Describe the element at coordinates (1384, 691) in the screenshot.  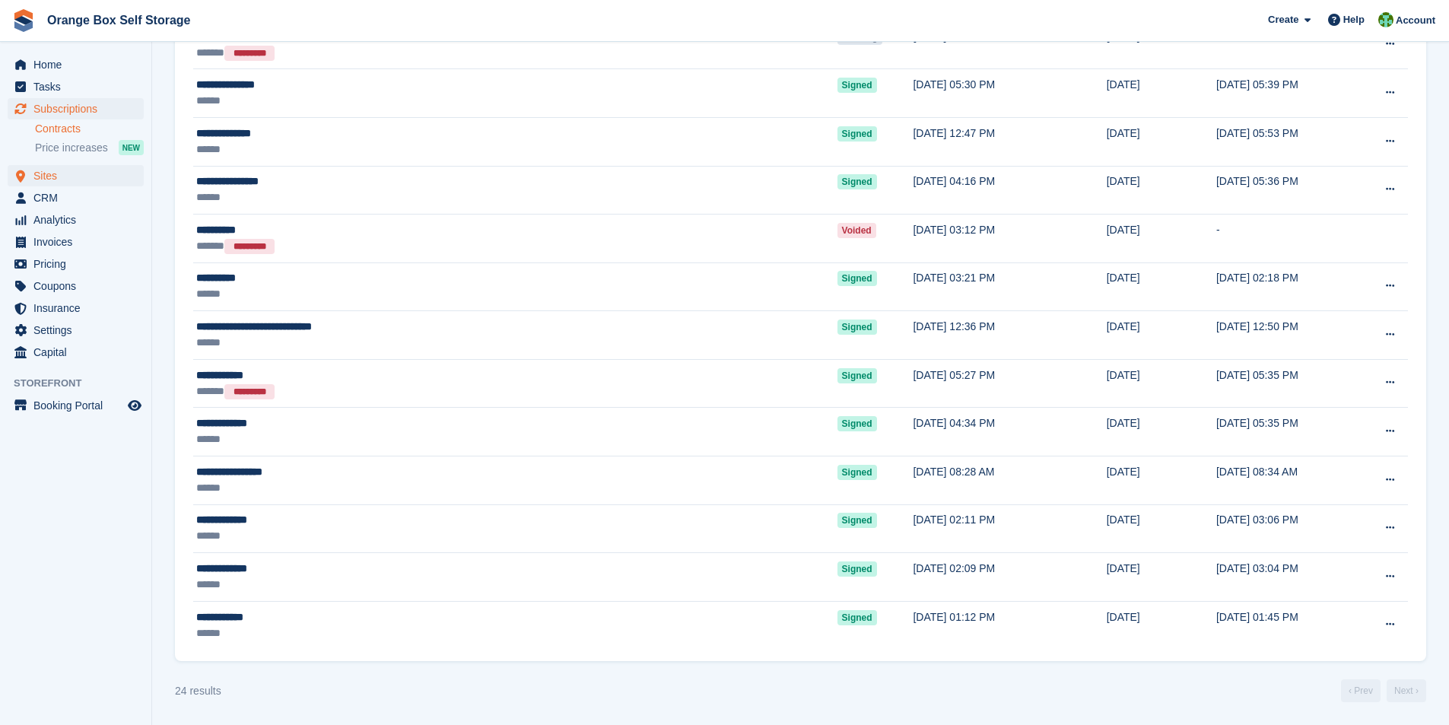
I see `nav: Page` at that location.